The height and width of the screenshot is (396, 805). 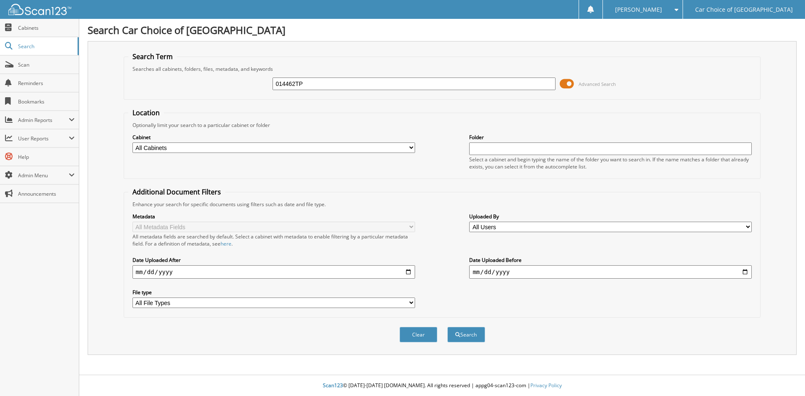 I want to click on span: Cabinets, so click(x=46, y=28).